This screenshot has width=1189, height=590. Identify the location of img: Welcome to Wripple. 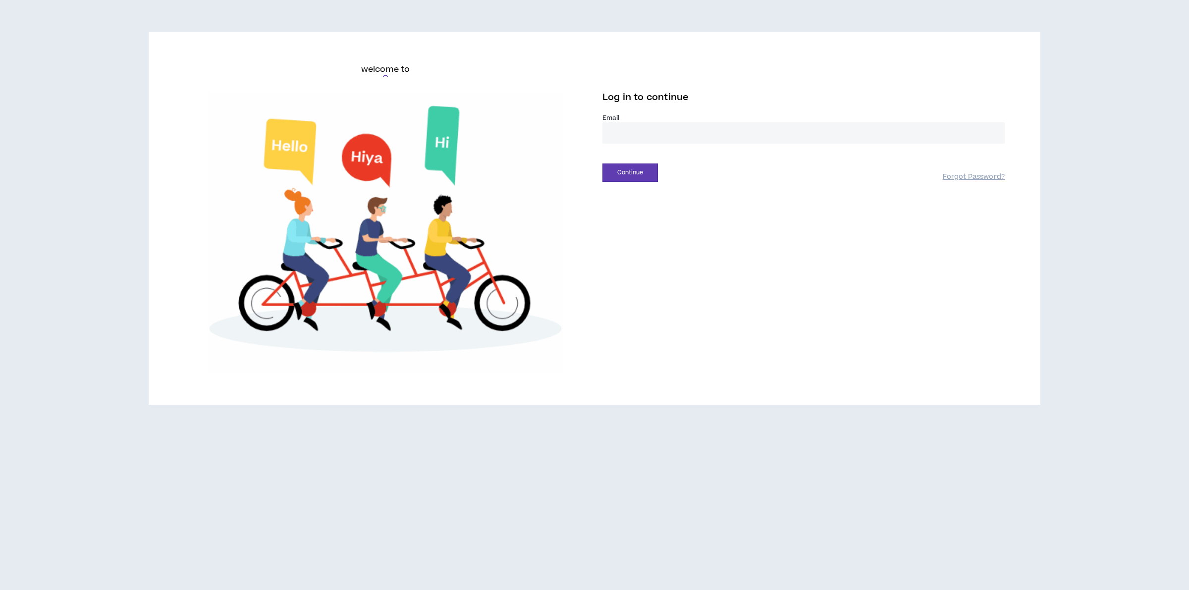
(385, 232).